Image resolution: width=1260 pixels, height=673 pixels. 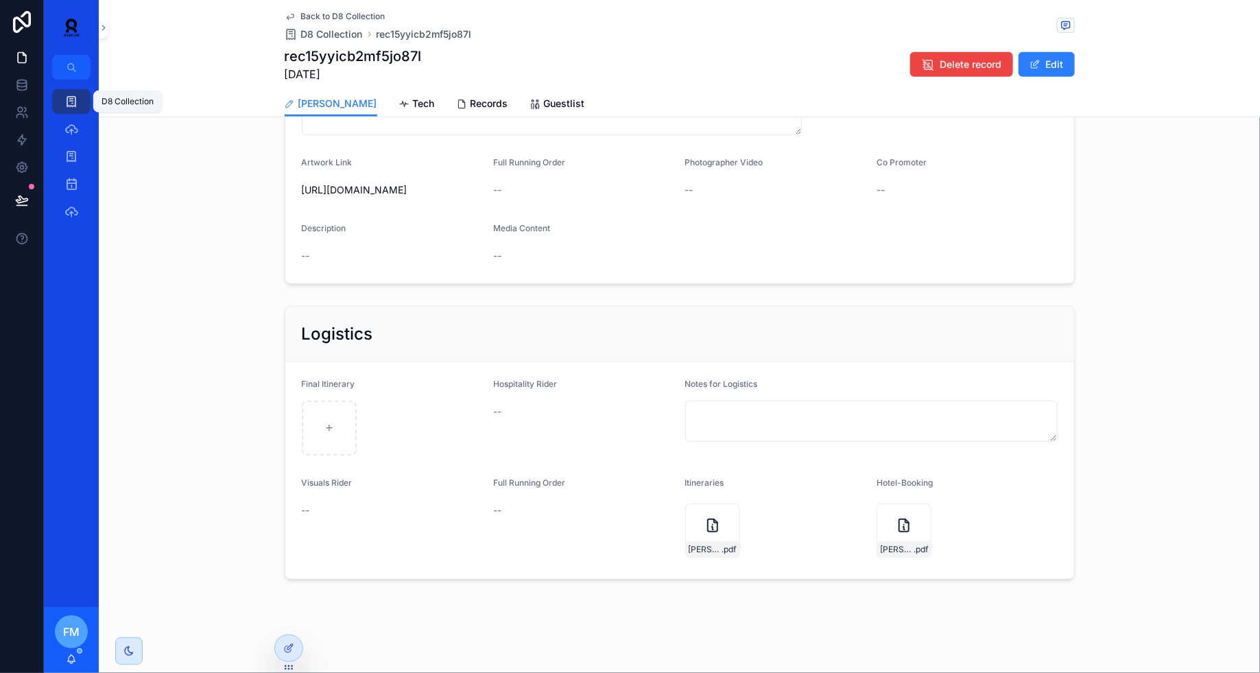 I want to click on span: Itineraries, so click(x=704, y=482).